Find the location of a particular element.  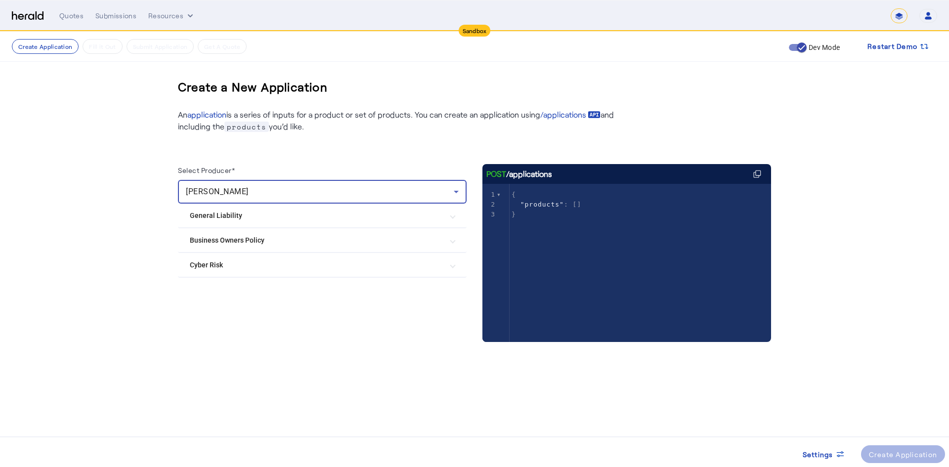

herald-code-block: /applications is located at coordinates (627, 243).